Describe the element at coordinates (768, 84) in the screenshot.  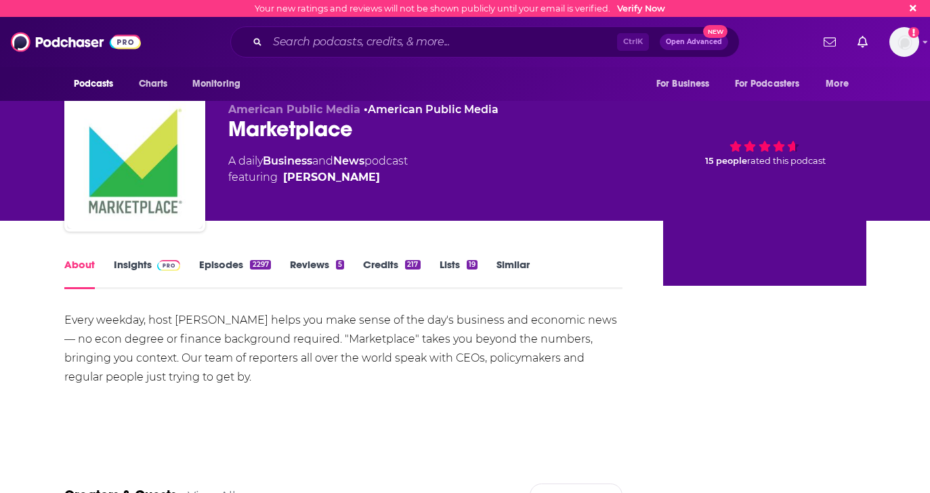
I see `span: For Podcasters` at that location.